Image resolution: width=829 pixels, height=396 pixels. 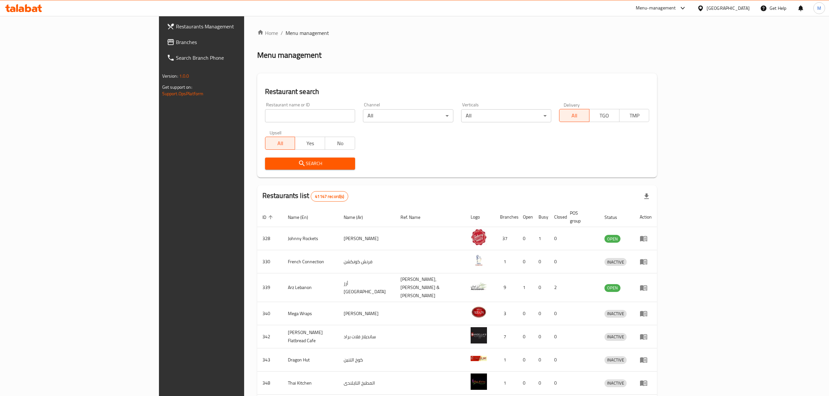 I want to click on a: Restaurants Management, so click(x=229, y=26).